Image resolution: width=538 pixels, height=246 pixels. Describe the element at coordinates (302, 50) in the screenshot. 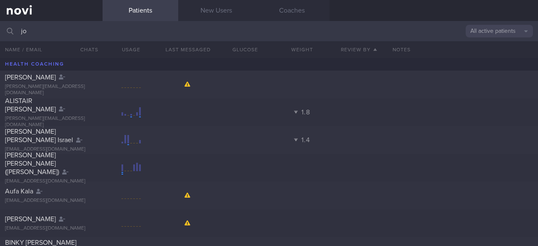

I see `button: Weight` at that location.